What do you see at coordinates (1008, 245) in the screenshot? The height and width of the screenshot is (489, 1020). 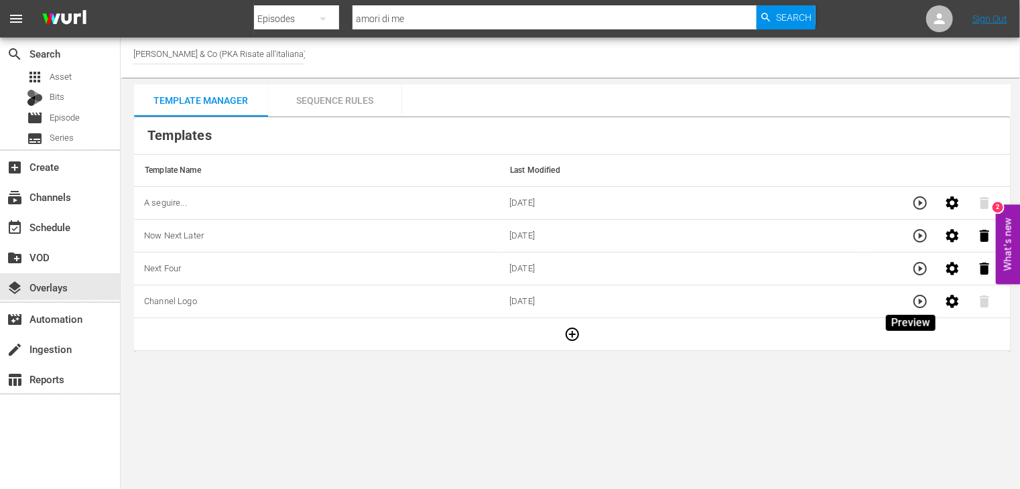 I see `button: Open Feedback Widget` at bounding box center [1008, 245].